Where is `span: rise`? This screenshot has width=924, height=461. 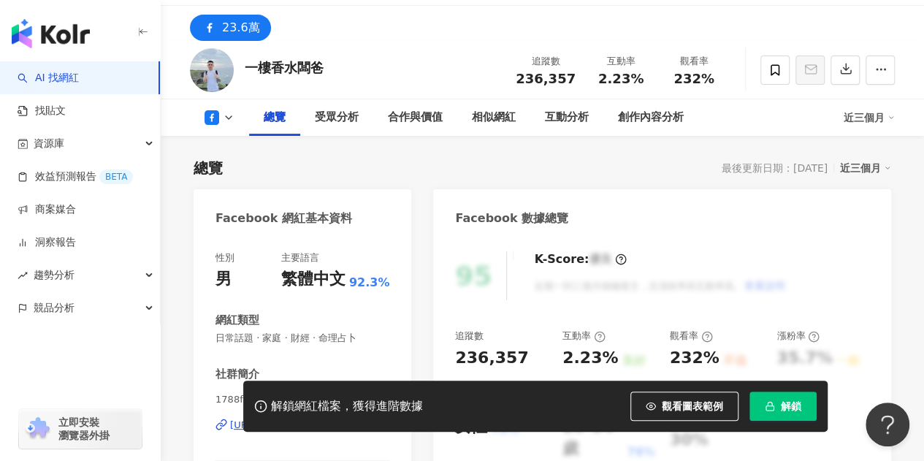
span: rise is located at coordinates (23, 276).